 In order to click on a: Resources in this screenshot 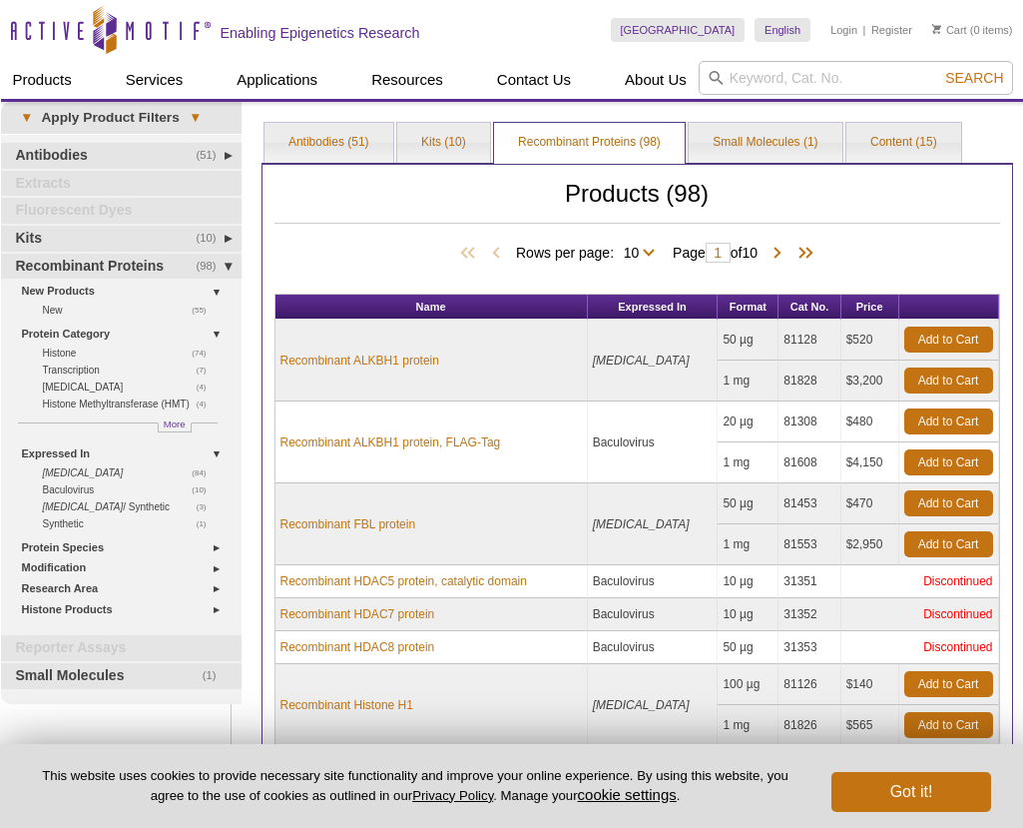, I will do `click(407, 80)`.